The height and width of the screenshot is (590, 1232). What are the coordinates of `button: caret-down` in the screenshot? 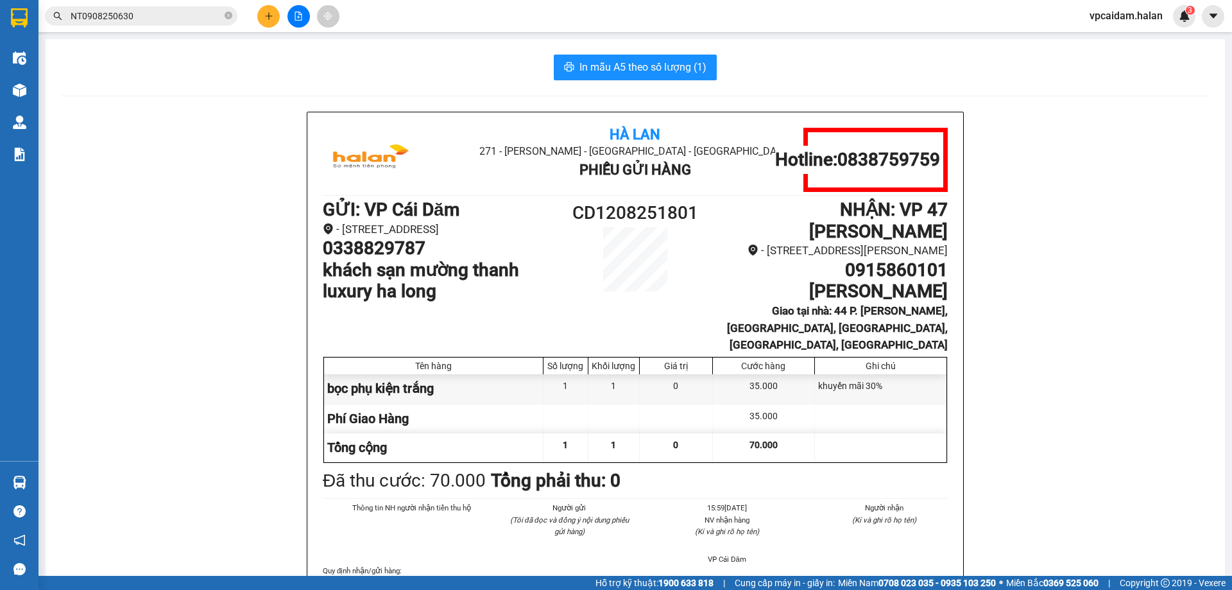 It's located at (1213, 16).